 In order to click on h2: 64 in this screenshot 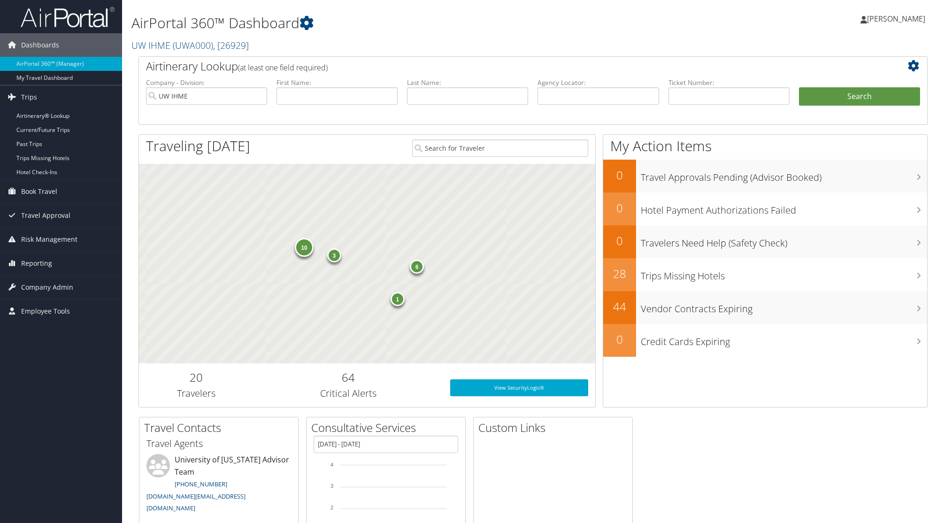, I will do `click(348, 378)`.